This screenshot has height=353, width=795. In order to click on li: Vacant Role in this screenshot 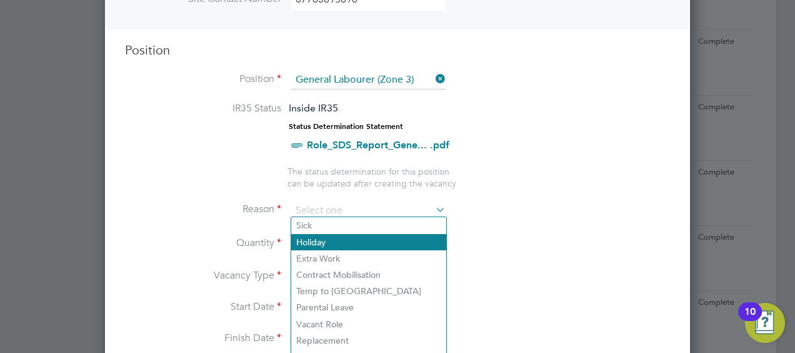, I will do `click(369, 324)`.